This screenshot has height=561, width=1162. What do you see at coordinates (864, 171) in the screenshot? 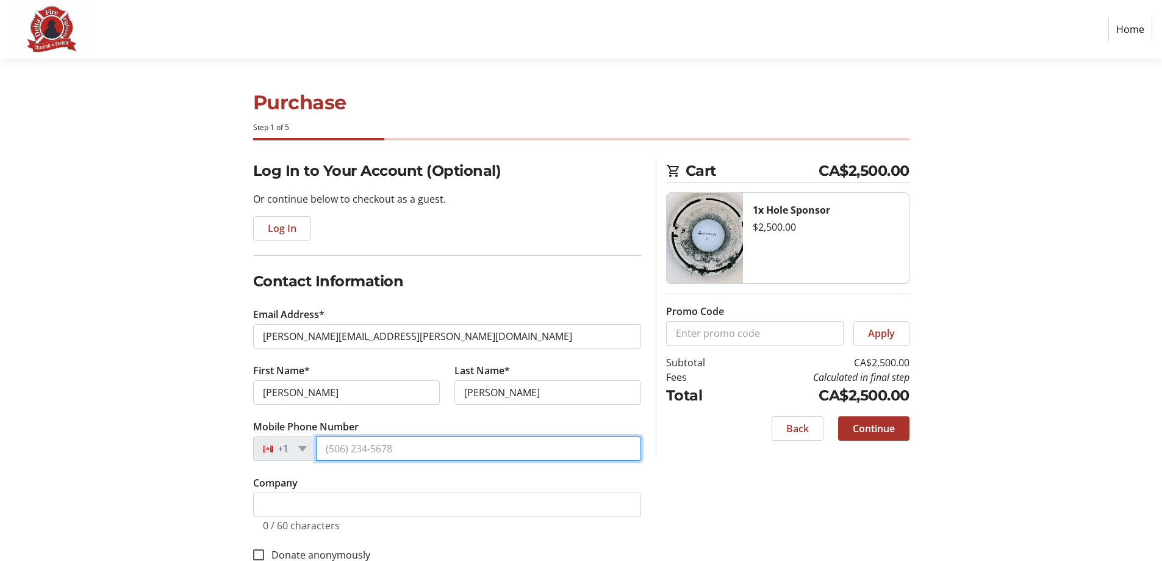
I see `span: CA$2,500.00` at bounding box center [864, 171].